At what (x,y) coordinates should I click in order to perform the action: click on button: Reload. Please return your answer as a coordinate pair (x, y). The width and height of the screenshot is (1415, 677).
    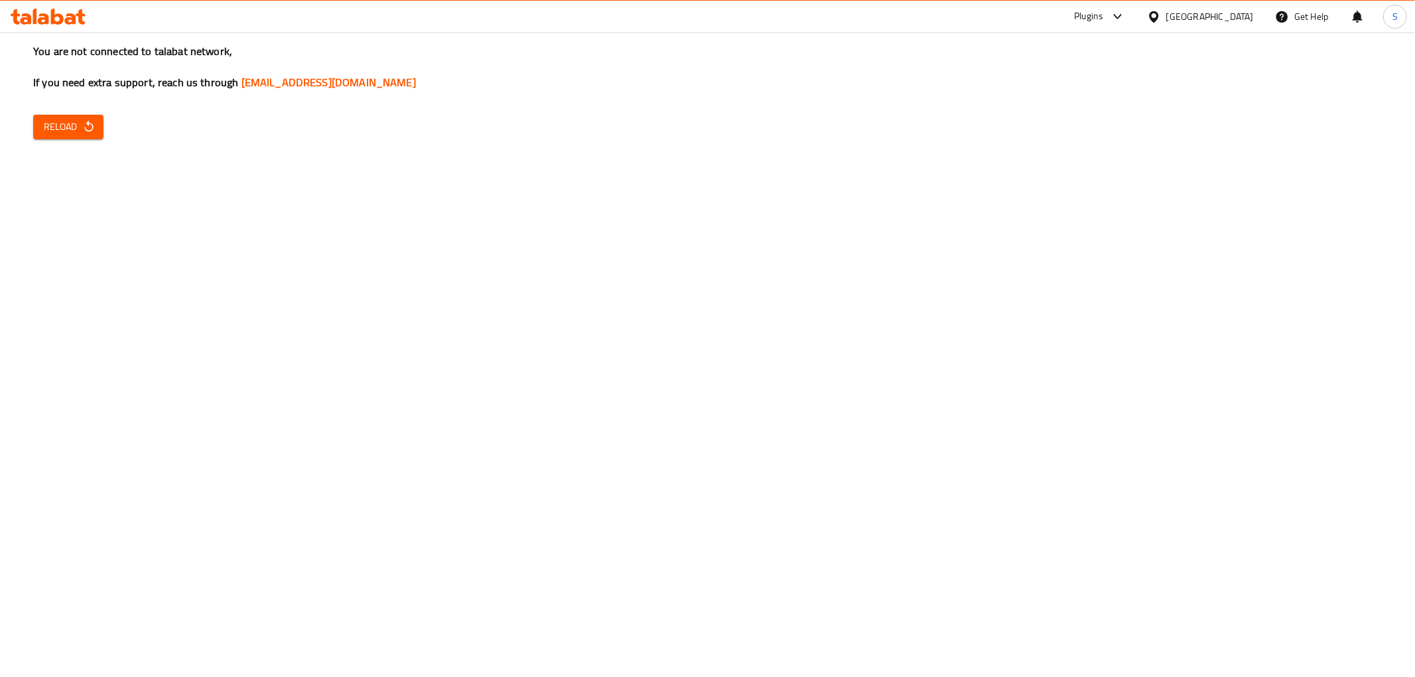
    Looking at the image, I should click on (68, 127).